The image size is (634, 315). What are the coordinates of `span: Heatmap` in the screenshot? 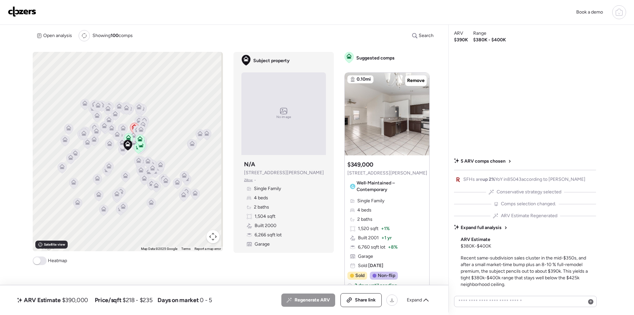 It's located at (57, 260).